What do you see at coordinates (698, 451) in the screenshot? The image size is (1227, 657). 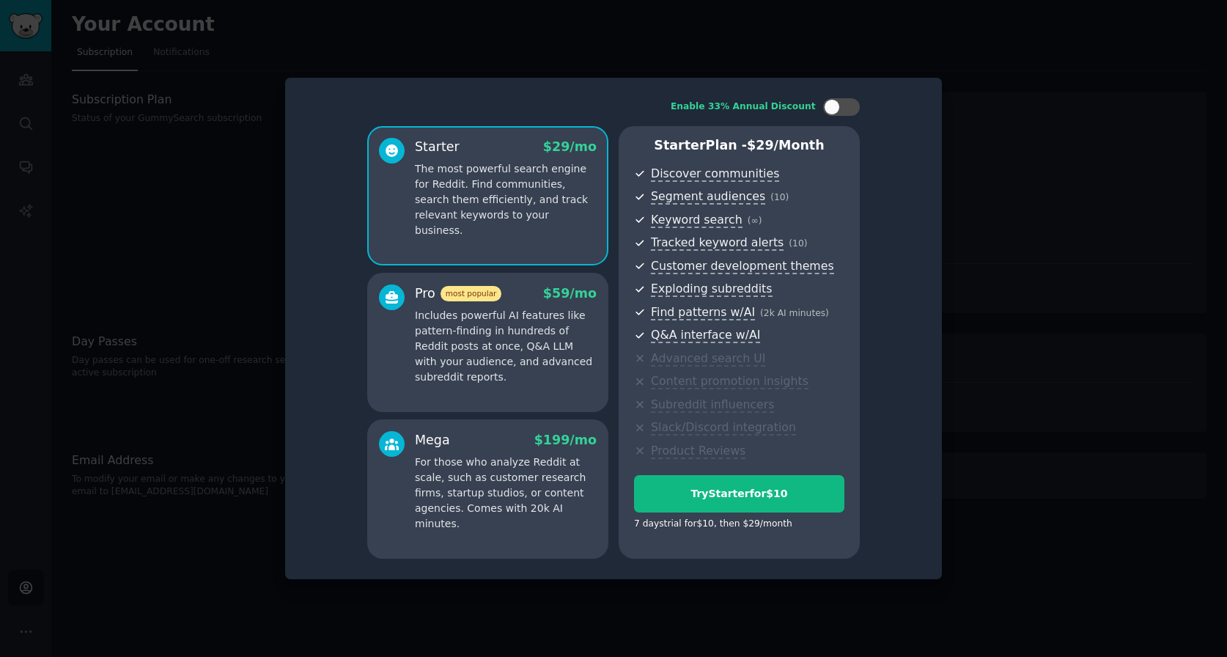 I see `span: Product Reviews` at bounding box center [698, 451].